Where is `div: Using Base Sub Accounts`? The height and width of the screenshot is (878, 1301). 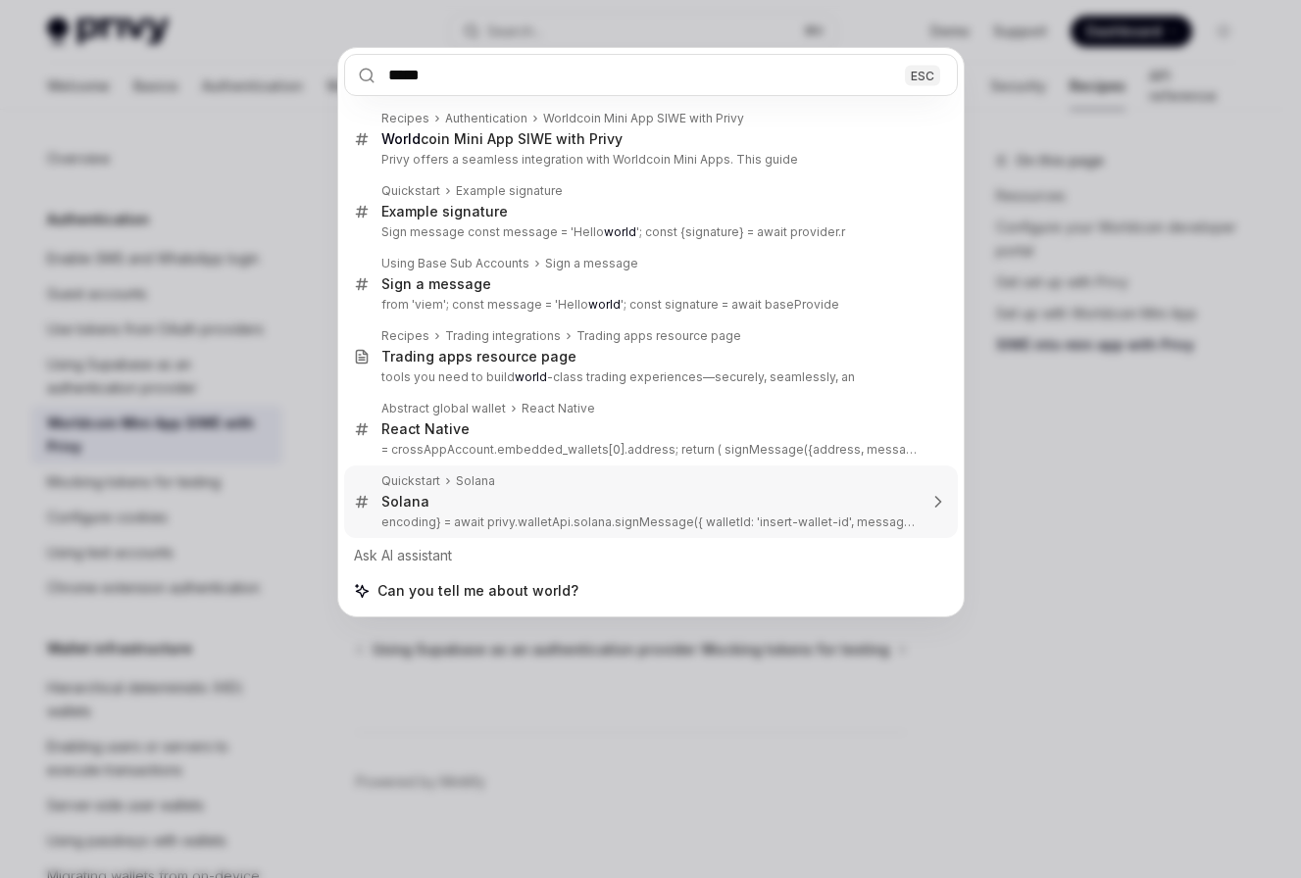 div: Using Base Sub Accounts is located at coordinates (455, 264).